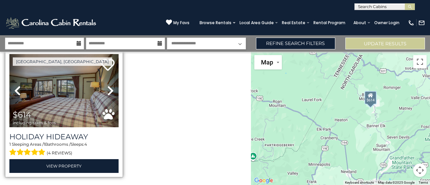 This screenshot has height=185, width=430. I want to click on span: Map, so click(267, 62).